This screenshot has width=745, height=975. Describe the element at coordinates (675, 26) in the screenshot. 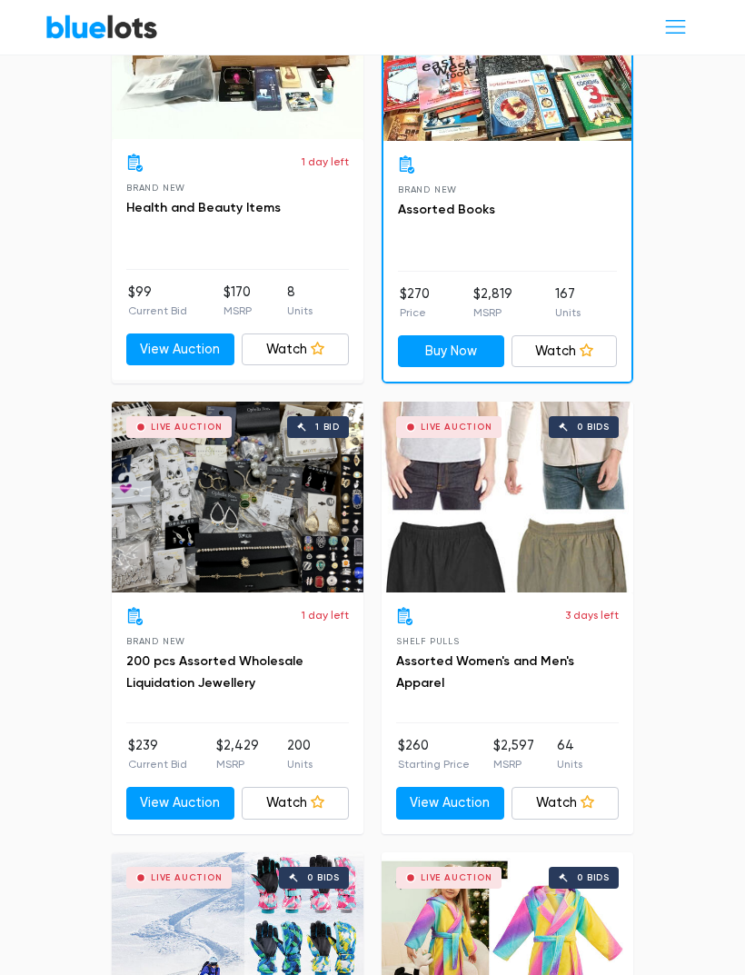

I see `button: Toggle navigation` at that location.